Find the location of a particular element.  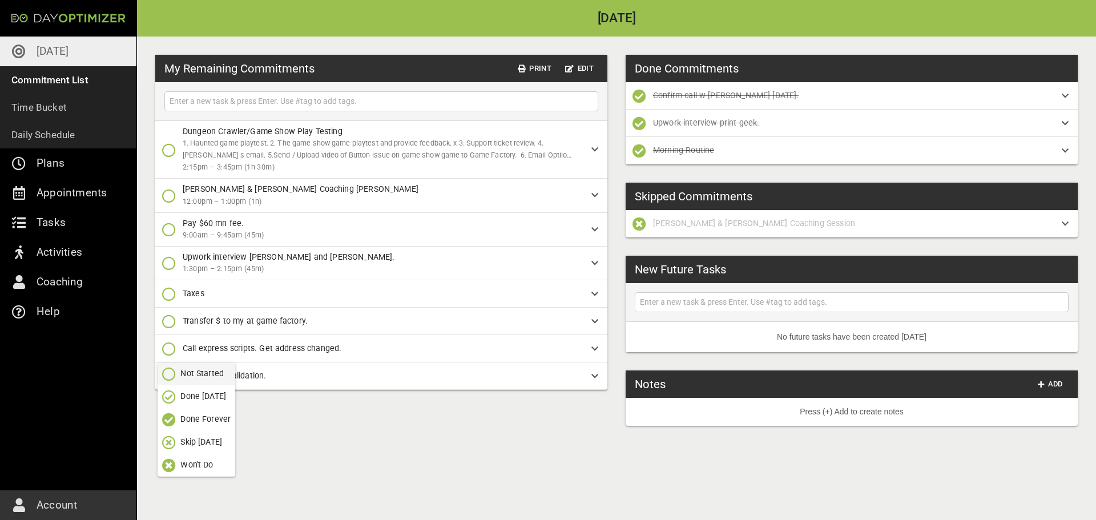

span: Taxes is located at coordinates (193, 293).